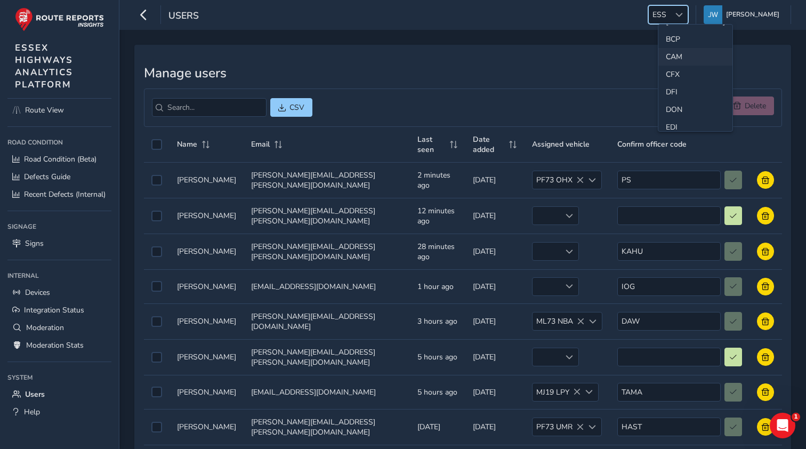  Describe the element at coordinates (696, 127) in the screenshot. I see `li: EDI` at that location.